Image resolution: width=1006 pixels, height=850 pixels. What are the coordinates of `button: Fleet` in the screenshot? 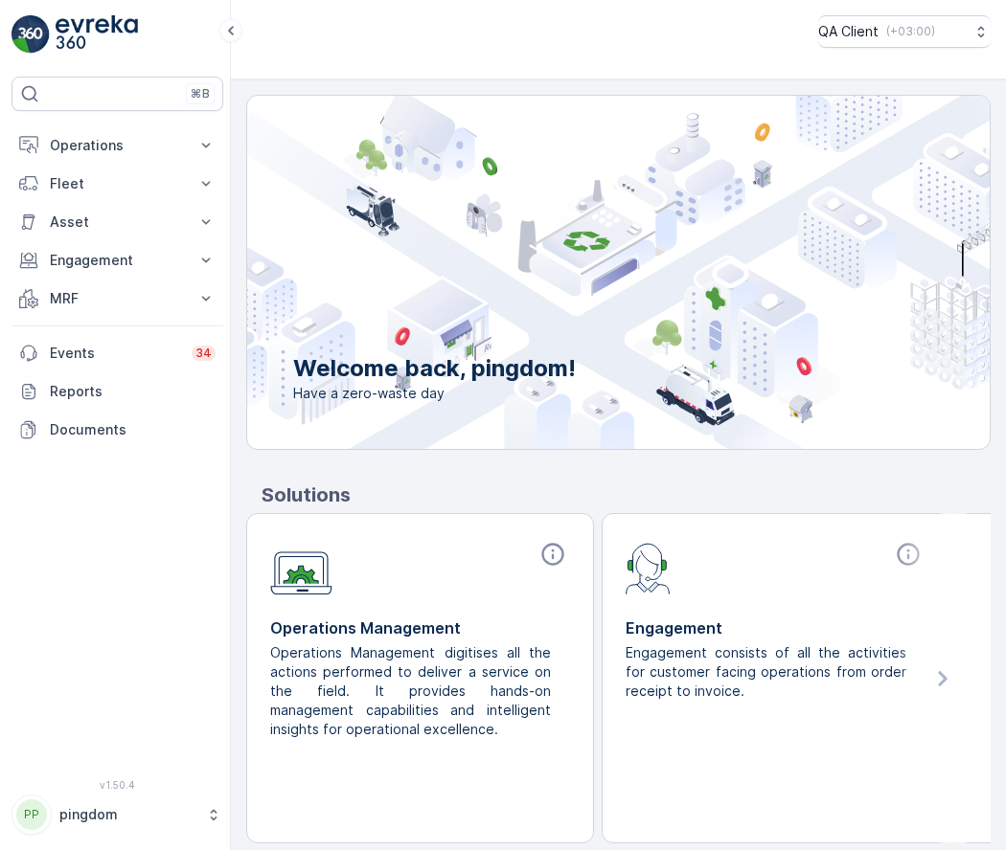 It's located at (117, 184).